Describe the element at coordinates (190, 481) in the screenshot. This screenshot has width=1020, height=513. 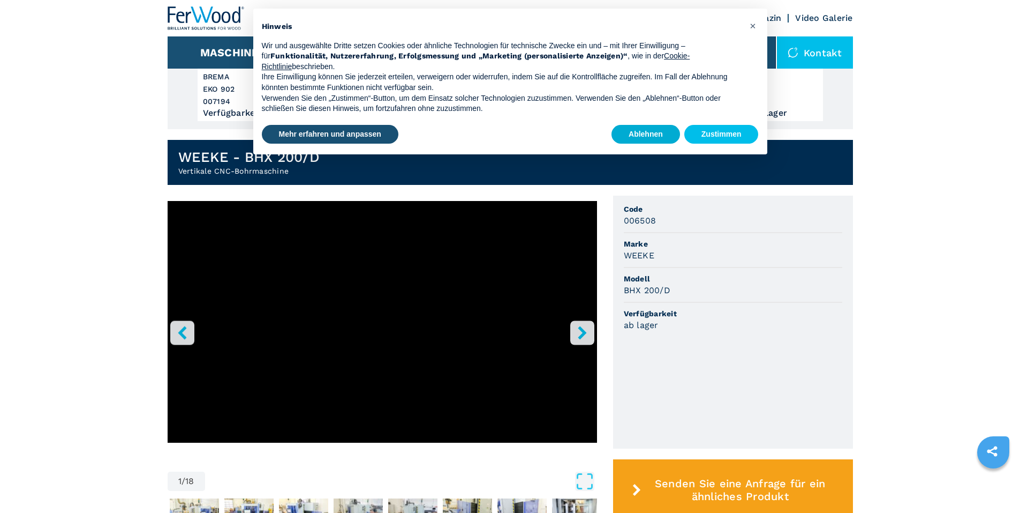
I see `span: 18` at that location.